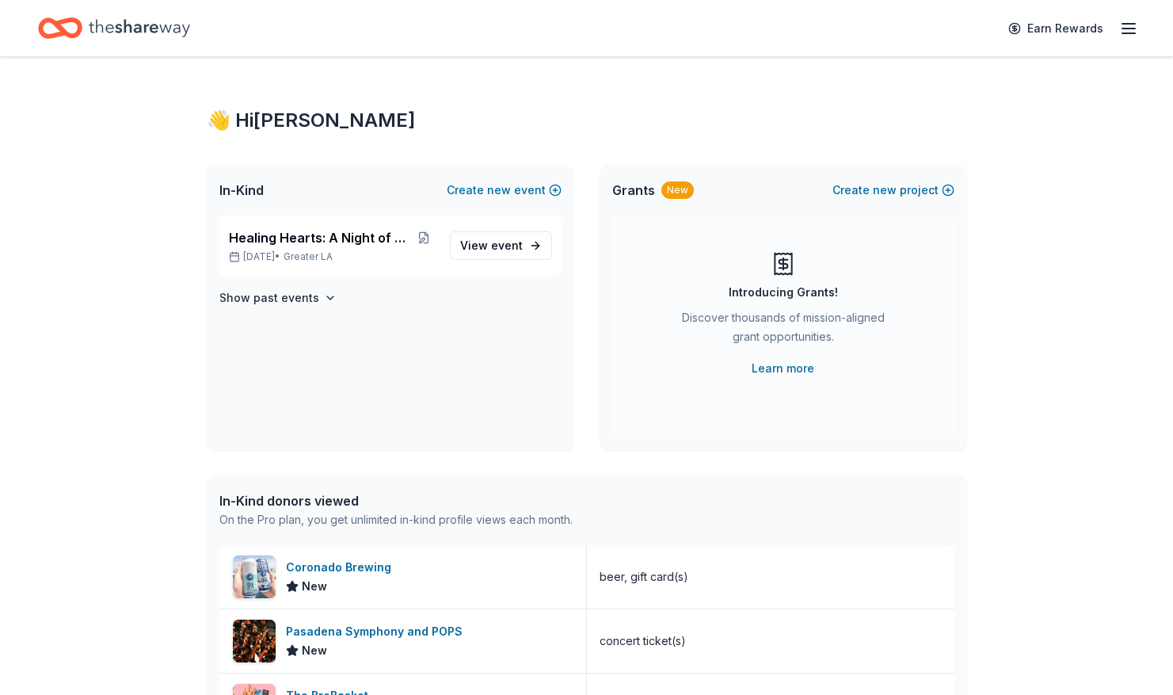  I want to click on button: Show past events, so click(278, 298).